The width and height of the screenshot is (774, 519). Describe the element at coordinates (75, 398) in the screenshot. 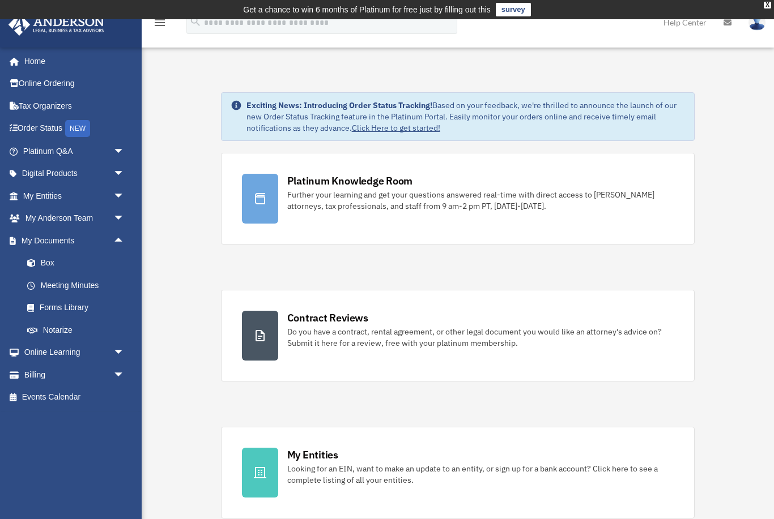

I see `a: Events Calendar` at that location.